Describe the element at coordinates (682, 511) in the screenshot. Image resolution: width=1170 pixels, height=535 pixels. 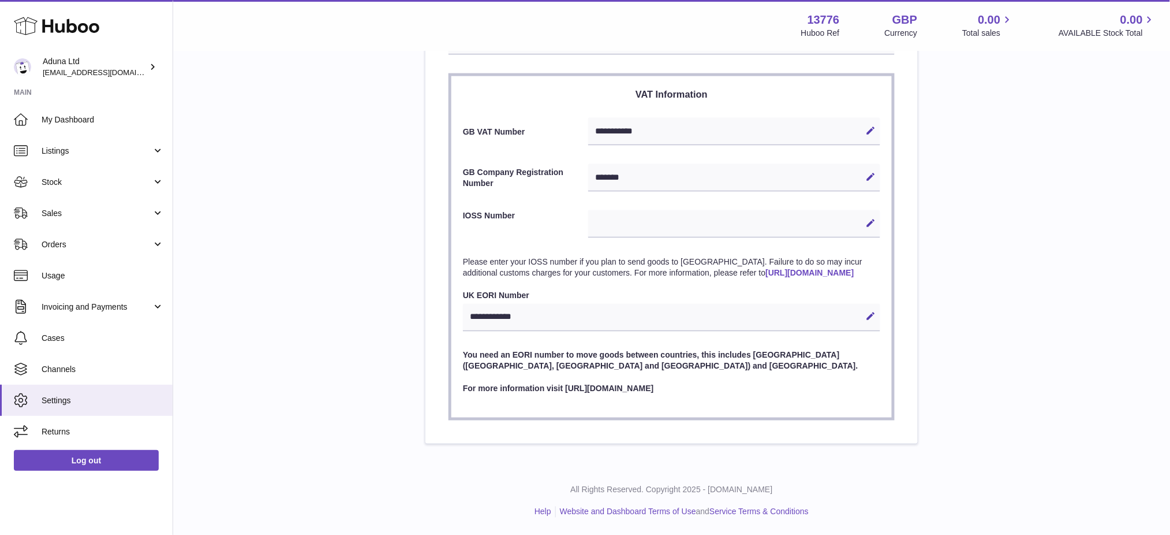
I see `li: and` at that location.